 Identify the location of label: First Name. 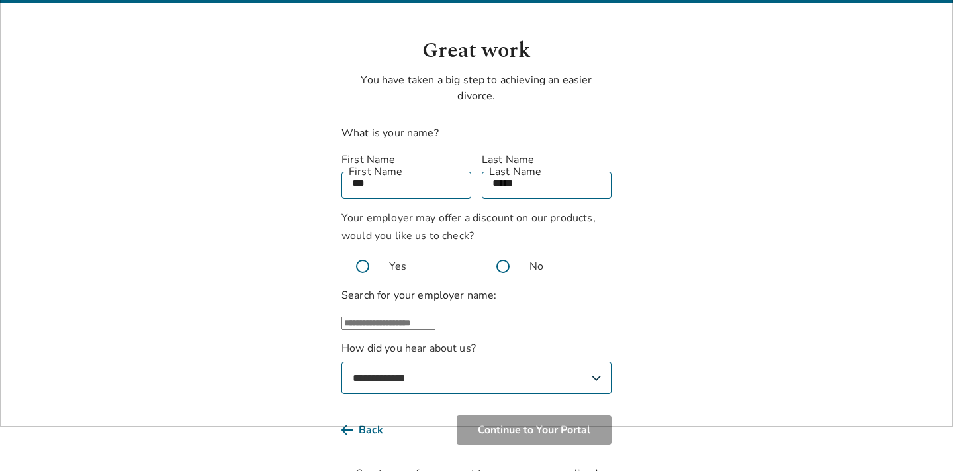
(406, 160).